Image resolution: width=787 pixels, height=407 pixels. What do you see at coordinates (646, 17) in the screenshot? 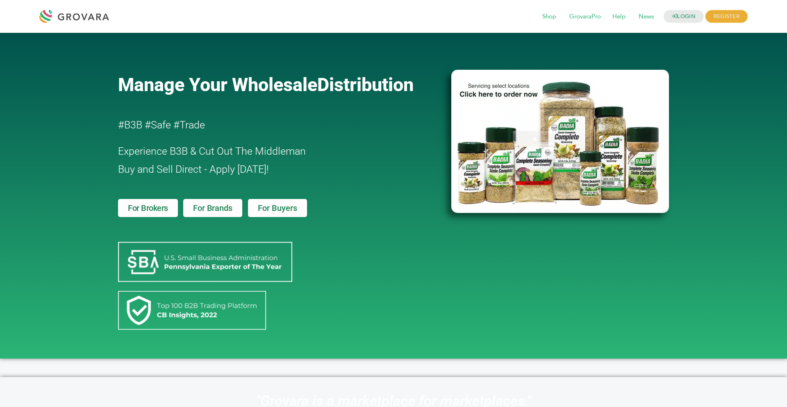
I see `a: News` at bounding box center [646, 17].